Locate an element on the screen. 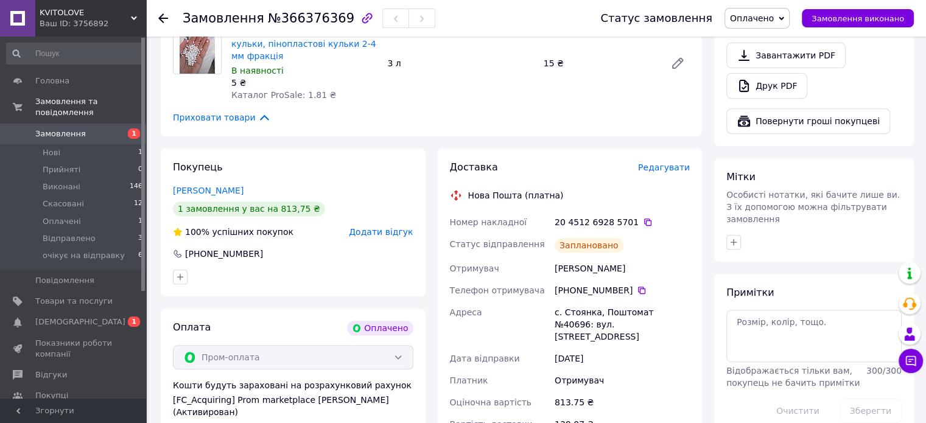  div: Кошти будуть зараховані на розрахунковий рахунок is located at coordinates (293, 399).